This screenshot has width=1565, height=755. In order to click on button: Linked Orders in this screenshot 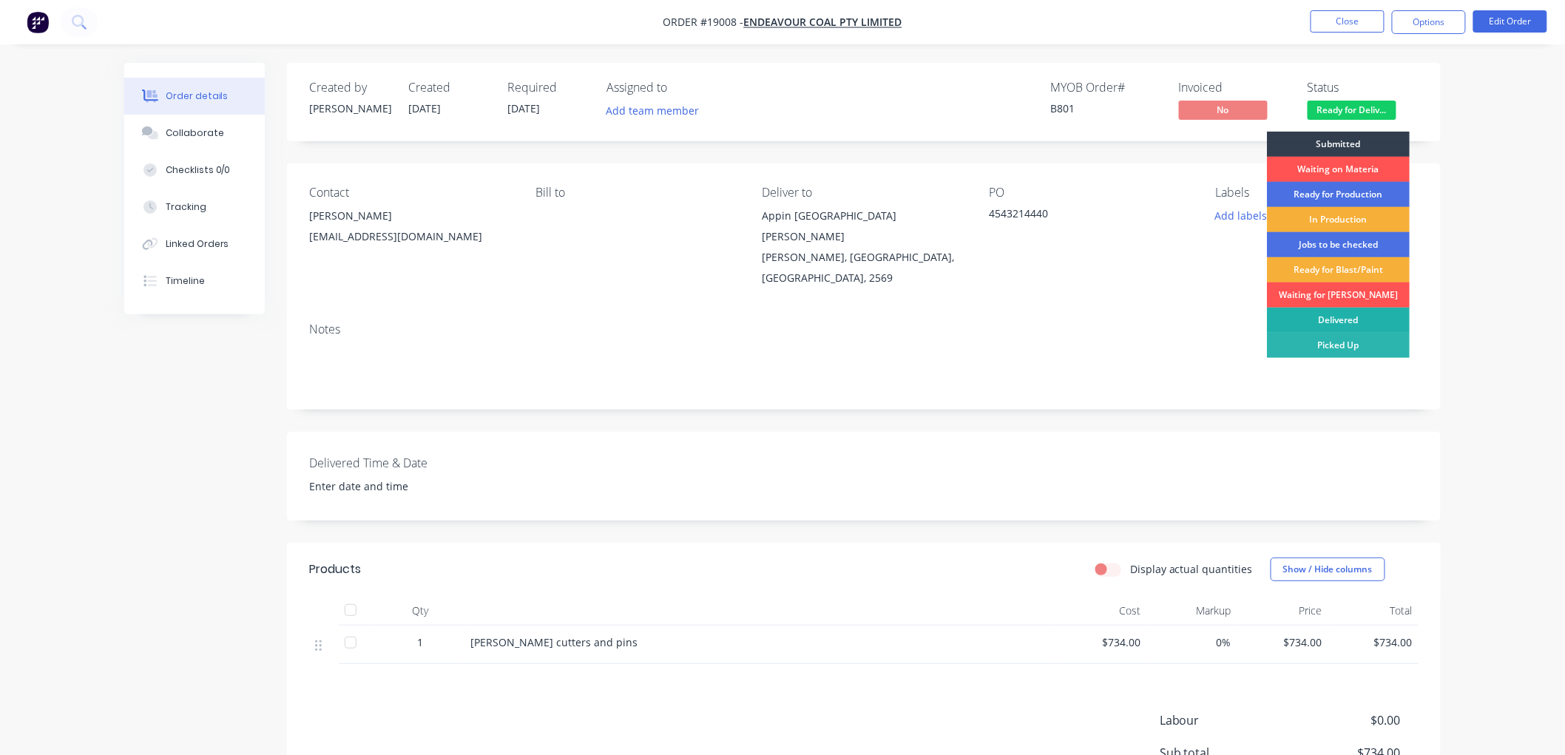, I will do `click(195, 244)`.